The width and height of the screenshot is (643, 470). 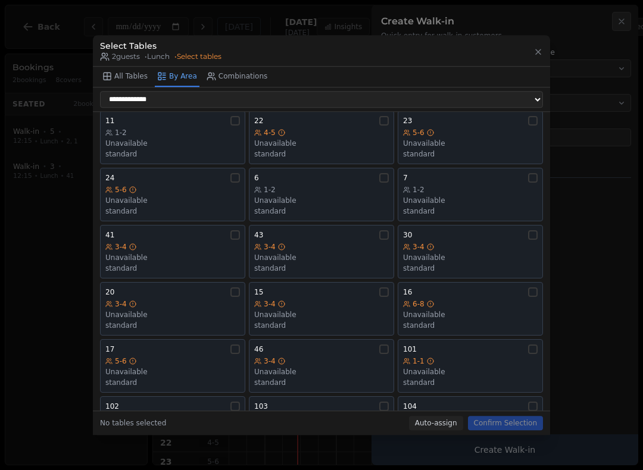 What do you see at coordinates (112, 407) in the screenshot?
I see `span: 102` at bounding box center [112, 407].